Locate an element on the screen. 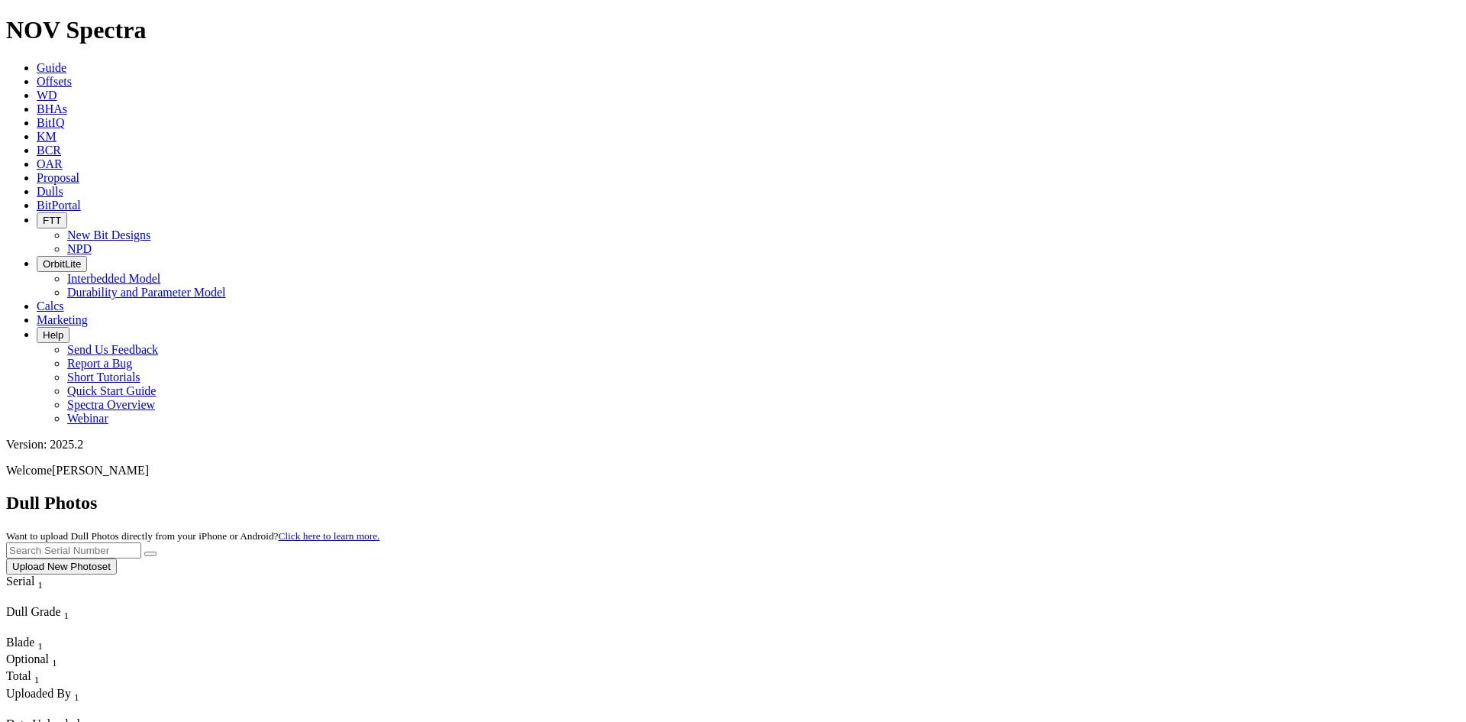 The image size is (1466, 722). a: Durability and Parameter Model is located at coordinates (147, 292).